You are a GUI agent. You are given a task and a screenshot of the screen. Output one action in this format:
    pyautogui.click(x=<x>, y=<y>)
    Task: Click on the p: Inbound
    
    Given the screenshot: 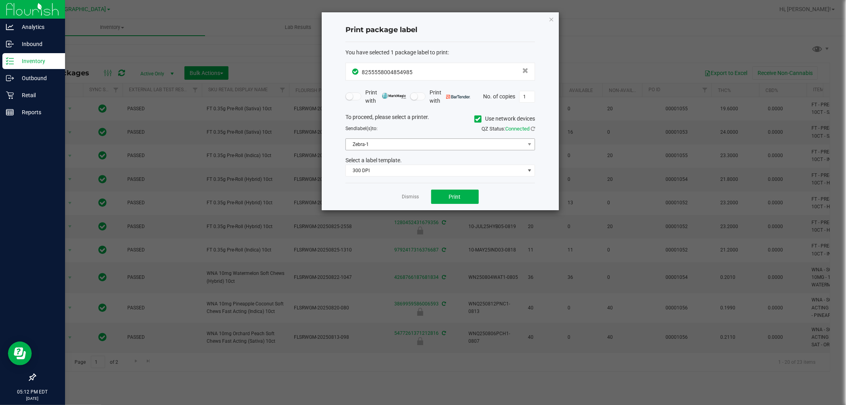 What is the action you would take?
    pyautogui.click(x=38, y=44)
    